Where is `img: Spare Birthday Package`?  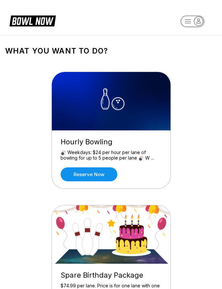 img: Spare Birthday Package is located at coordinates (112, 235).